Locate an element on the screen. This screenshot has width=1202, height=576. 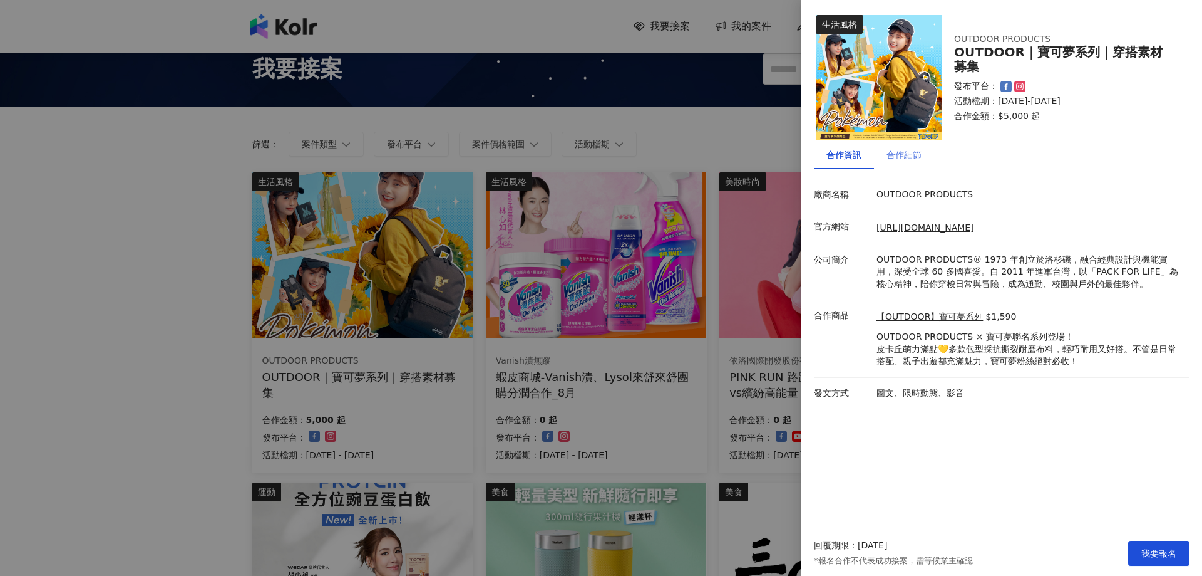
p: OUTDOOR PRODUCTS® 1973 年創立於洛杉磯，融合經典設計與機能實用，深受全球 60 多國喜愛。自 2011 年進軍台灣，以「PACK FOR LIFE」為核心精神，陪你穿梭日常... is located at coordinates (1030, 272).